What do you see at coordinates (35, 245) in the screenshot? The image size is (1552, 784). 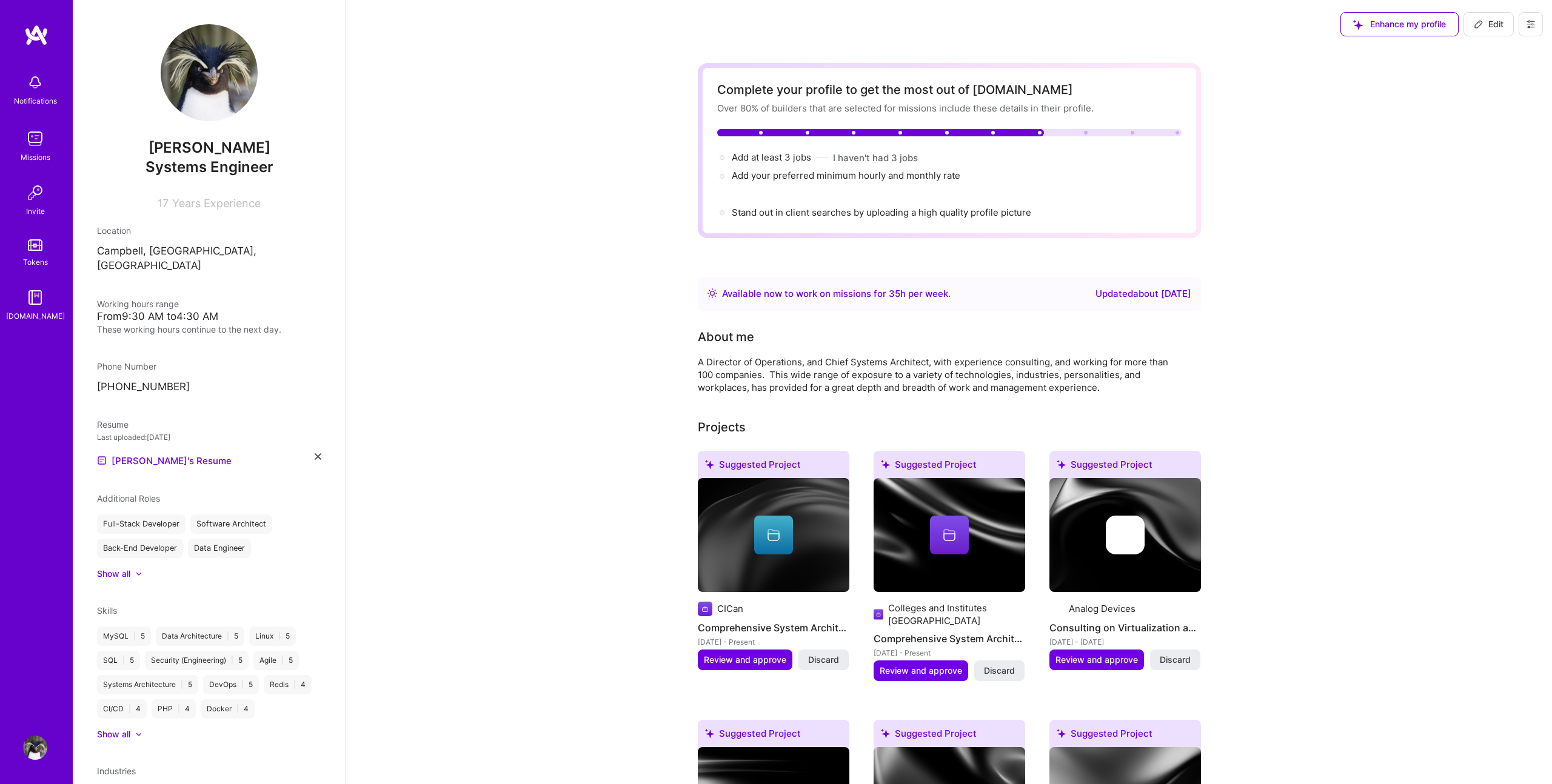 I see `img: tokens` at bounding box center [35, 245].